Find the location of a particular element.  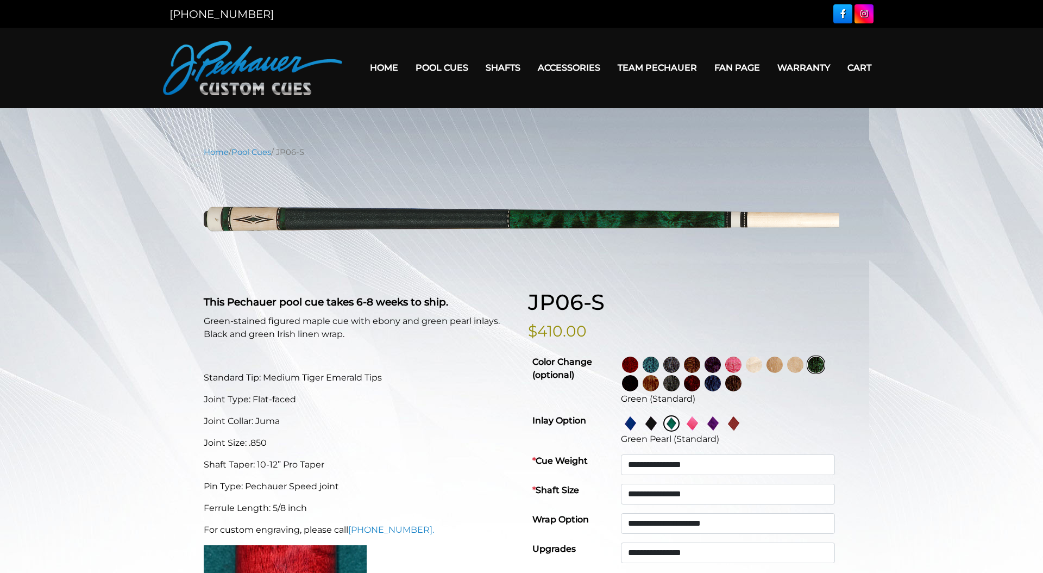

img: Rose is located at coordinates (692, 365).